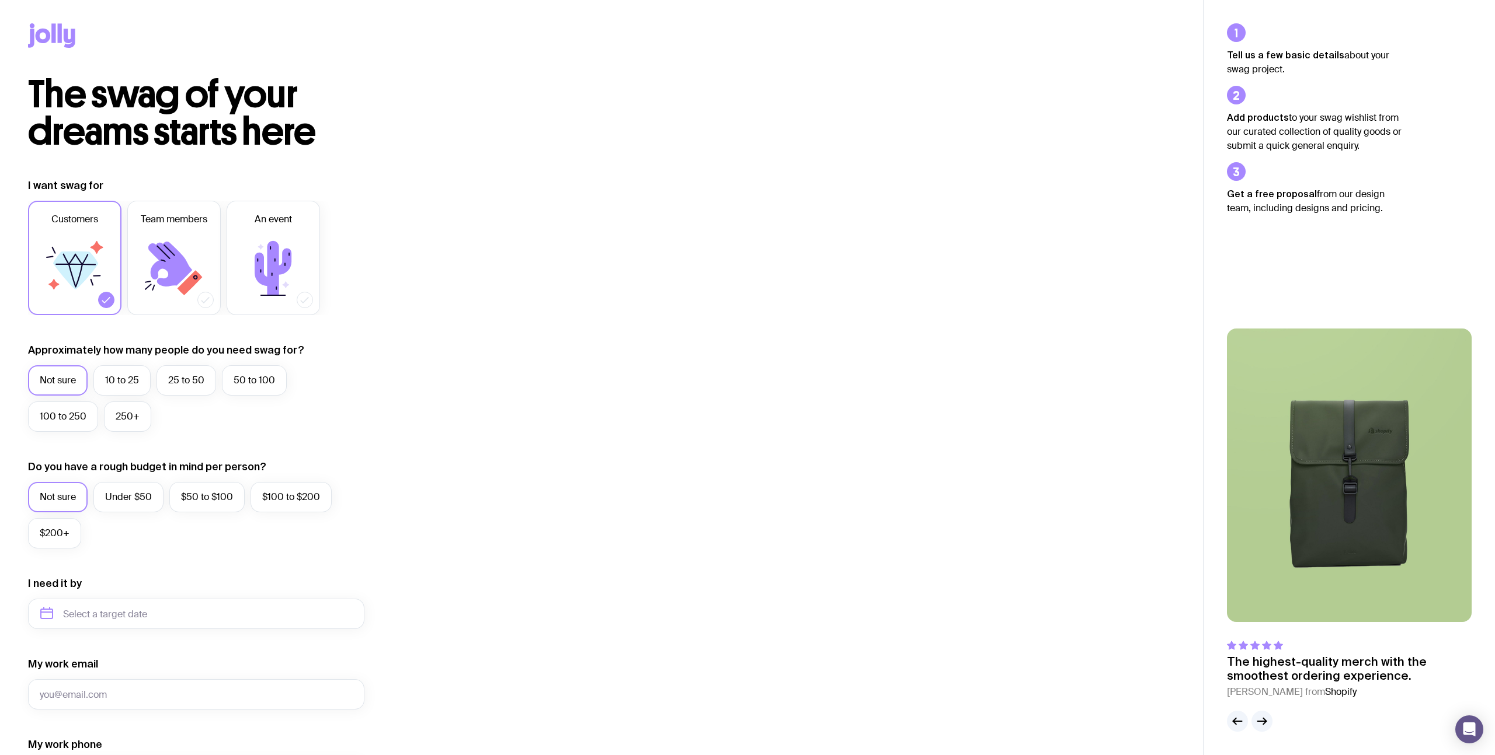  What do you see at coordinates (1349, 669) in the screenshot?
I see `p: The highest-quality merch with the smoothest ordering experience.` at bounding box center [1349, 669].